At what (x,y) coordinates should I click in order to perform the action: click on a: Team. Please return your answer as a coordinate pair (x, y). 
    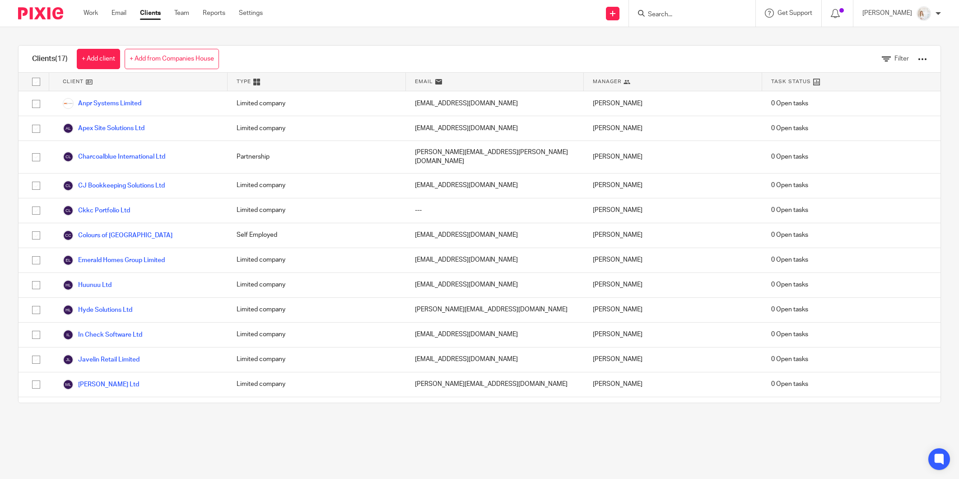
    Looking at the image, I should click on (182, 13).